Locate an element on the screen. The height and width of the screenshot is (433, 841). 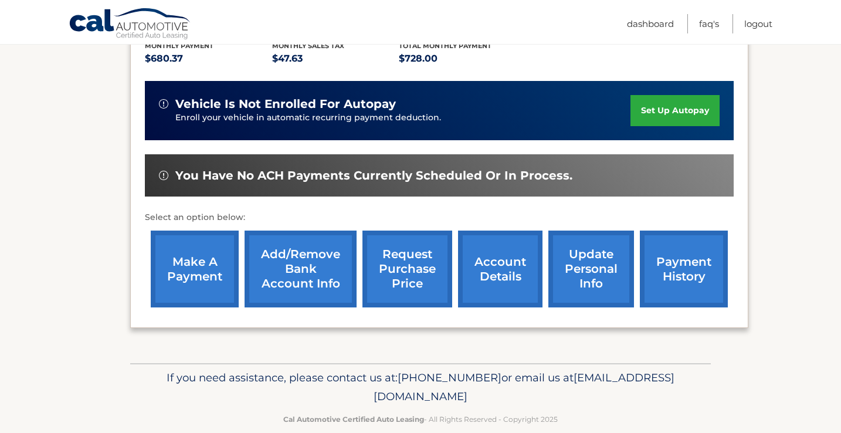
span: Total Monthly Payment is located at coordinates (445, 46).